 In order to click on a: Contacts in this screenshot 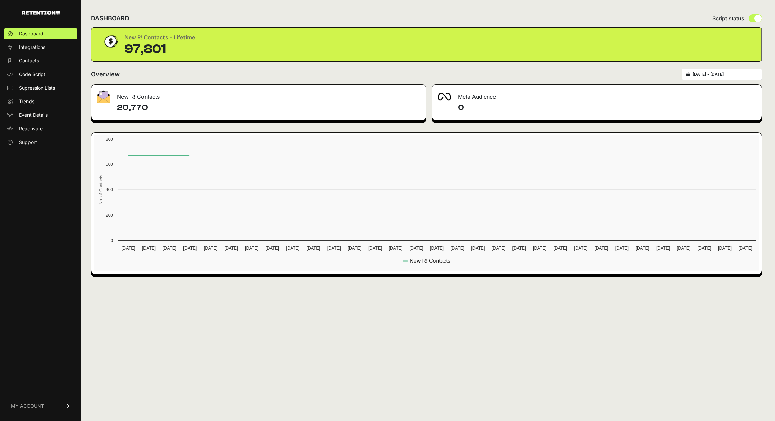, I will do `click(41, 61)`.